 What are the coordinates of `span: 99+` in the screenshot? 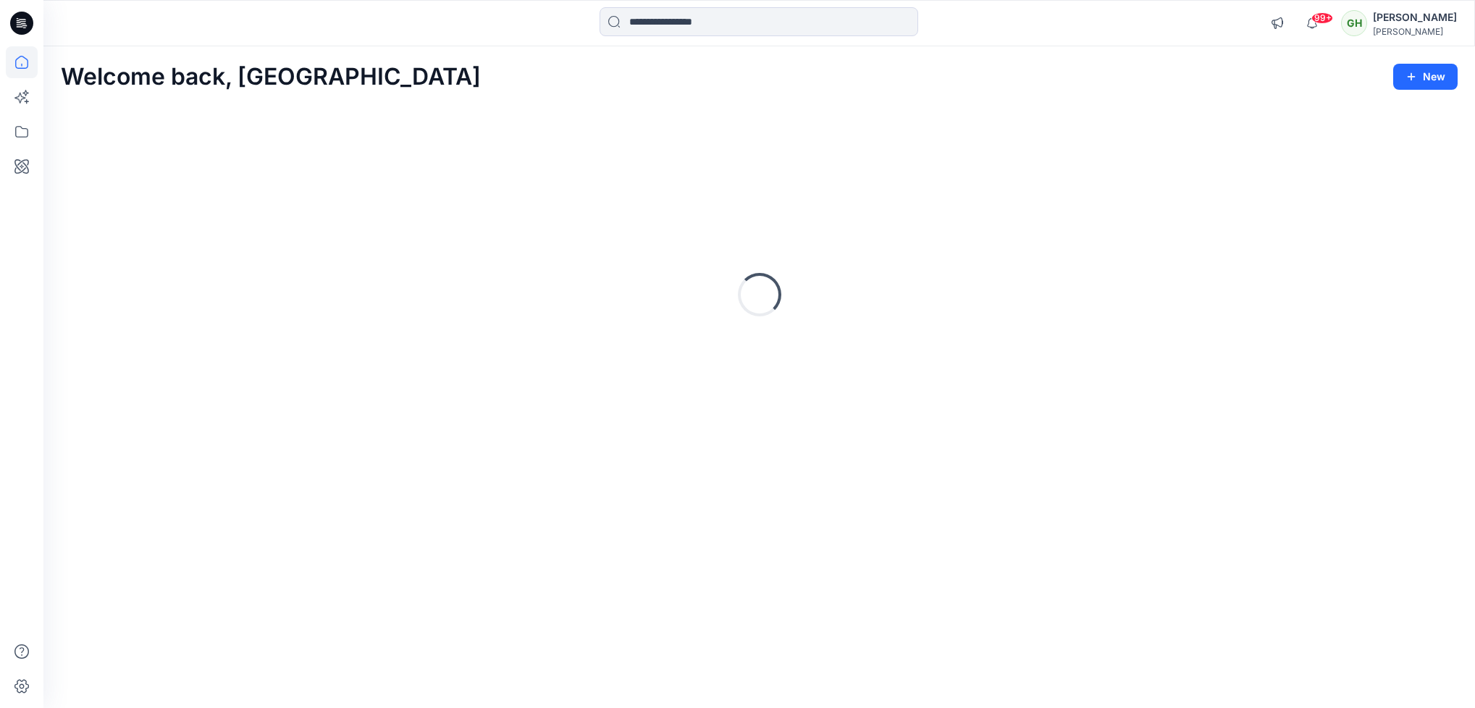 It's located at (1323, 18).